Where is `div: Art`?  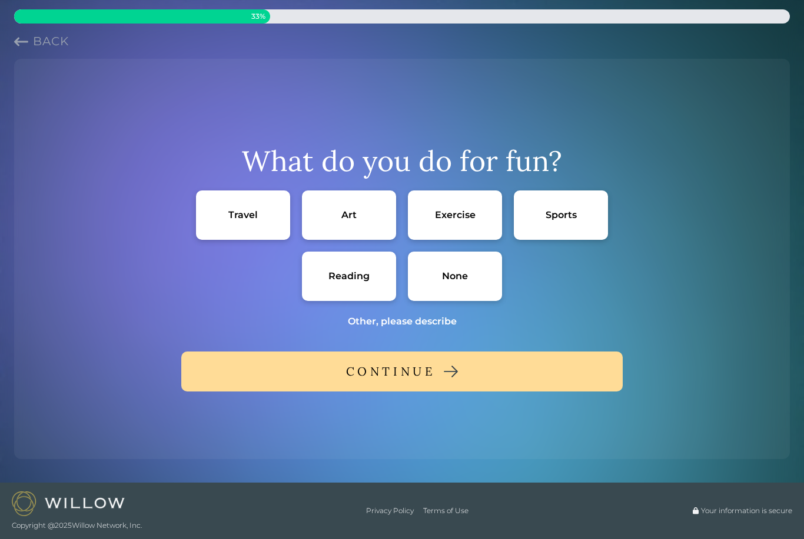 div: Art is located at coordinates (349, 215).